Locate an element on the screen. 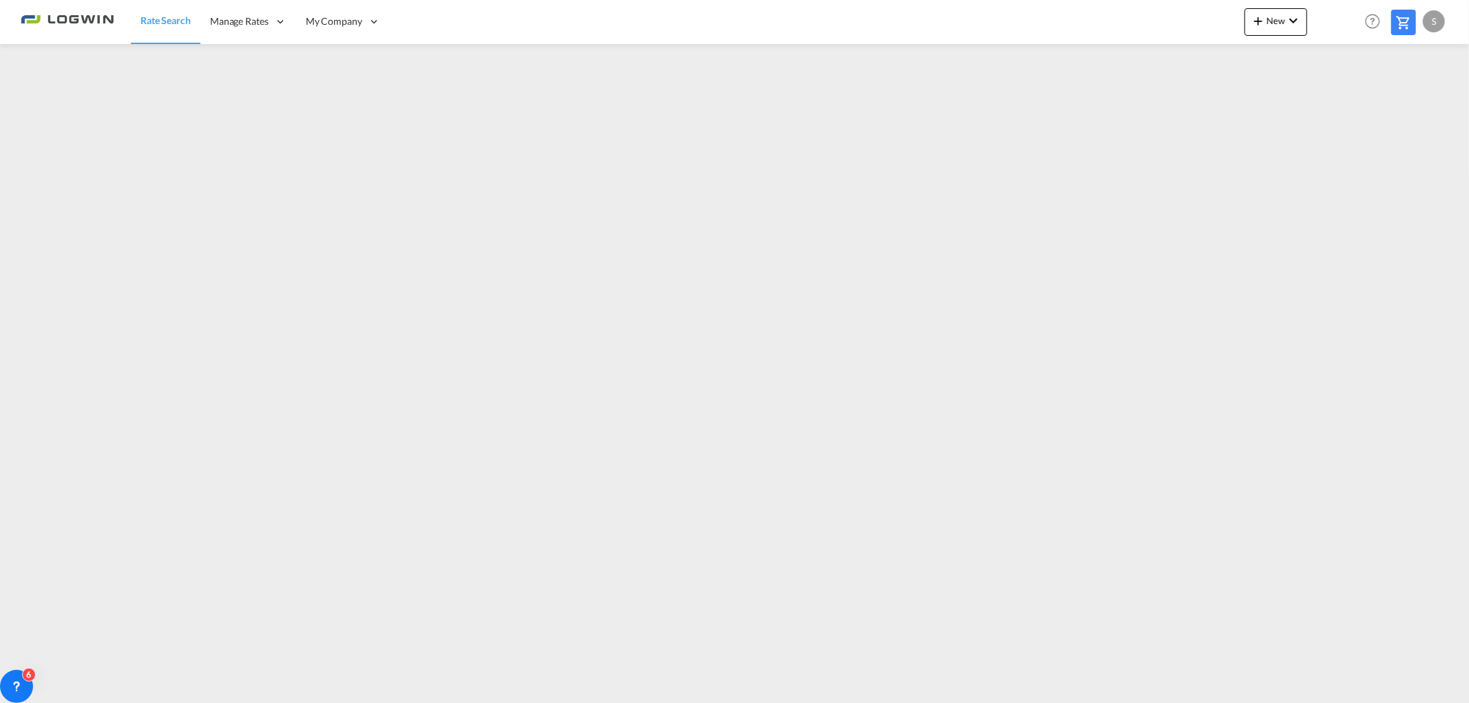  md-icon: icon-chevron-down is located at coordinates (1294, 21).